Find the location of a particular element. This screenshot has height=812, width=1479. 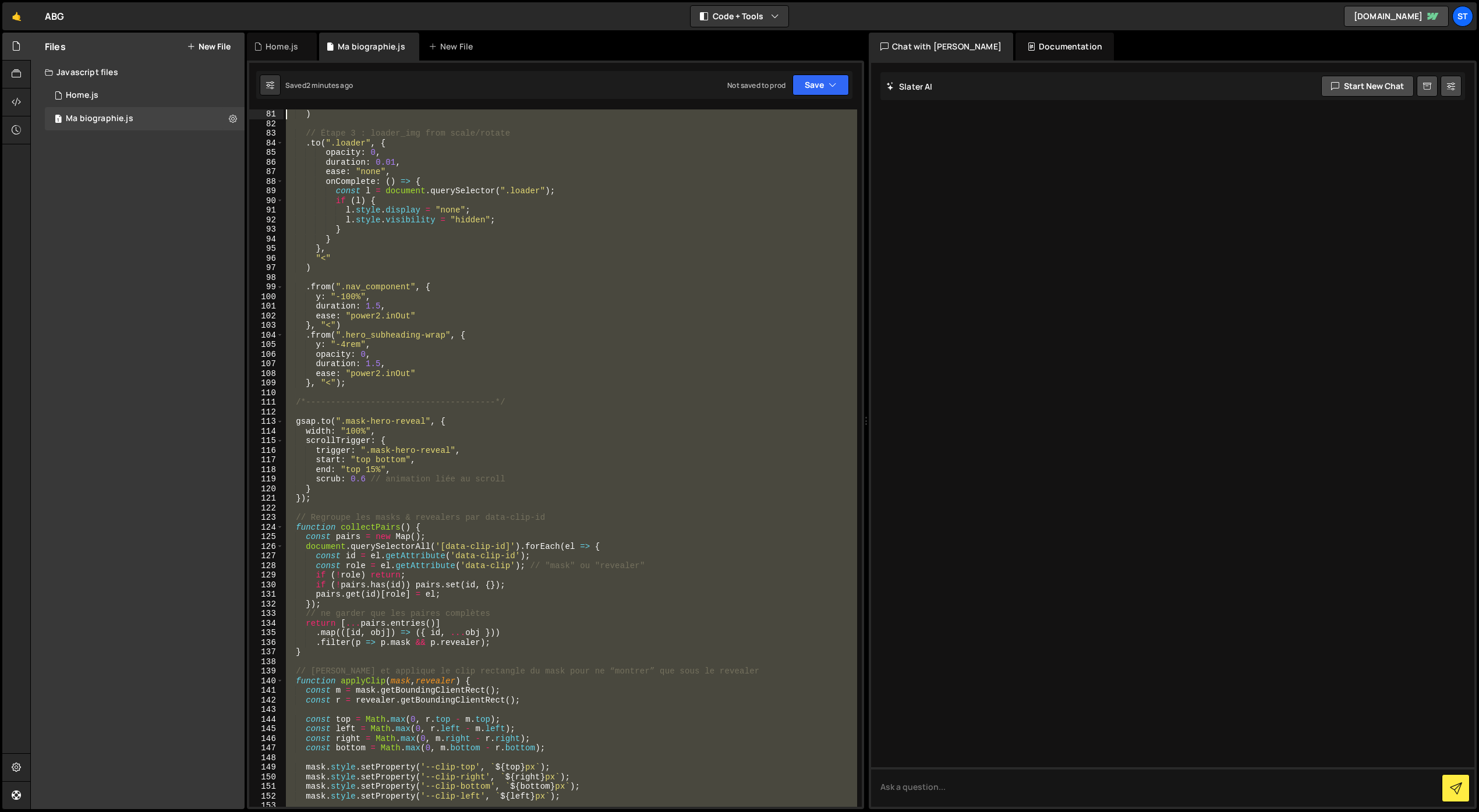

div: 128 is located at coordinates (266, 566).